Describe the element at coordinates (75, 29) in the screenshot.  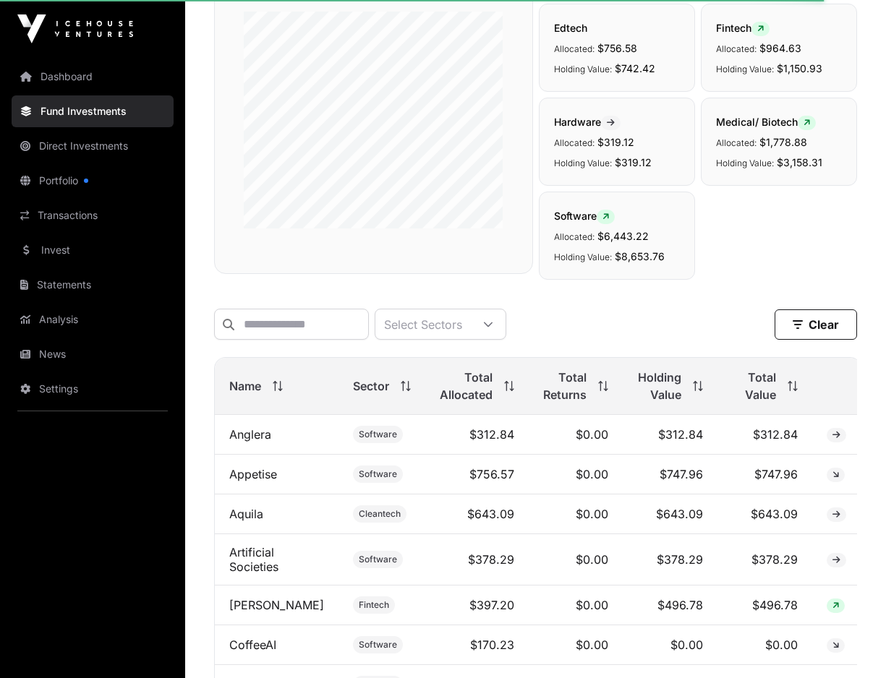
I see `img: Icehouse Ventures Logo` at that location.